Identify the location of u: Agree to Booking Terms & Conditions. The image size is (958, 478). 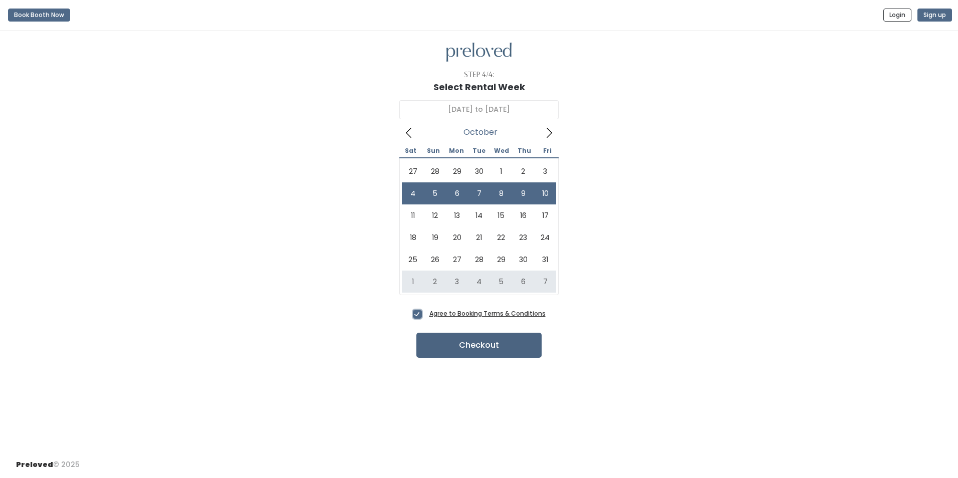
(488, 313).